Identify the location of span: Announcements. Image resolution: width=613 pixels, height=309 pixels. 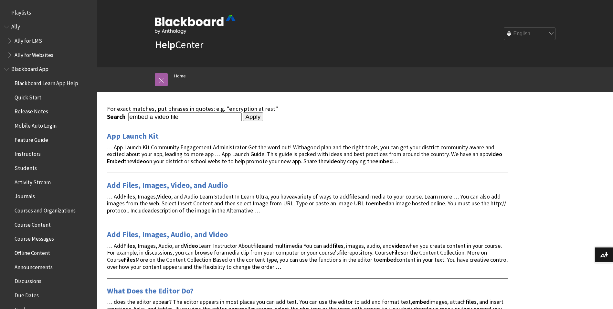
(34, 265).